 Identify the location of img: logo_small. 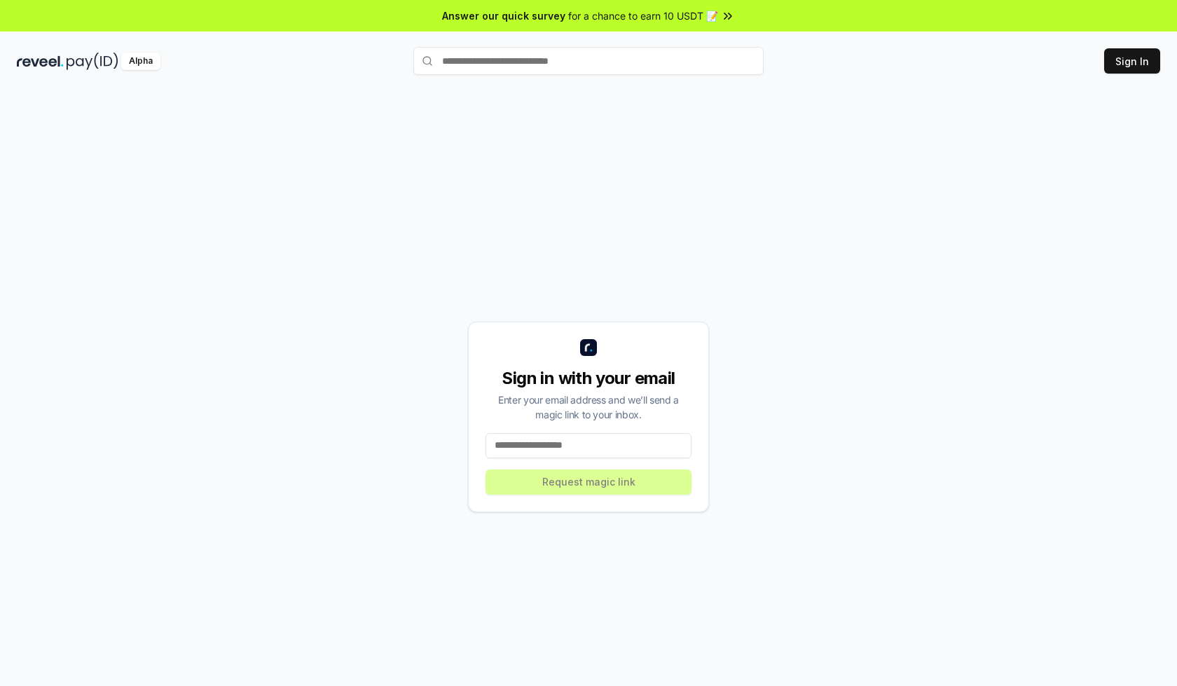
(588, 347).